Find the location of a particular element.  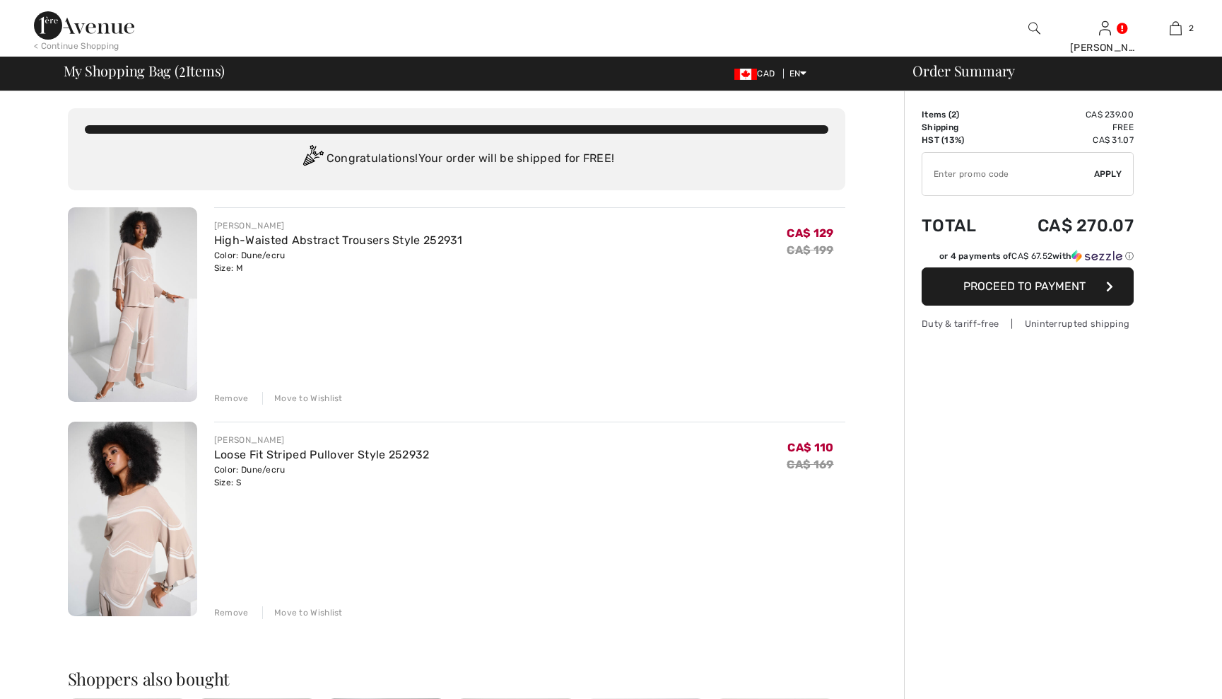

div: or 4 payments ofCA$ 67.52withSezzle Click to learn more about Sezzle is located at coordinates (1028, 258).